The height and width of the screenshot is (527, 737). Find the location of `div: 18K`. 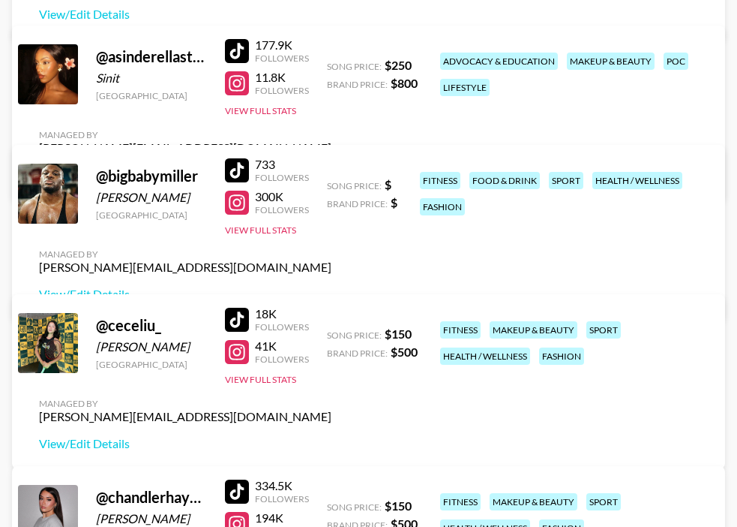

div: 18K is located at coordinates (282, 314).